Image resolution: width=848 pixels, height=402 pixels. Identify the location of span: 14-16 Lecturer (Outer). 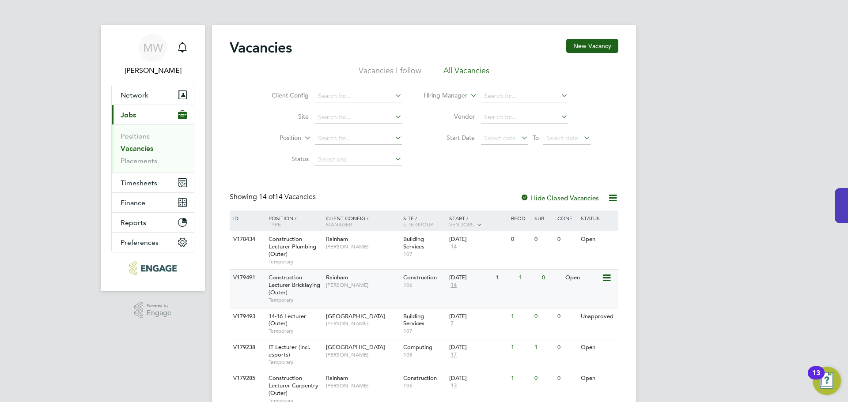
(287, 320).